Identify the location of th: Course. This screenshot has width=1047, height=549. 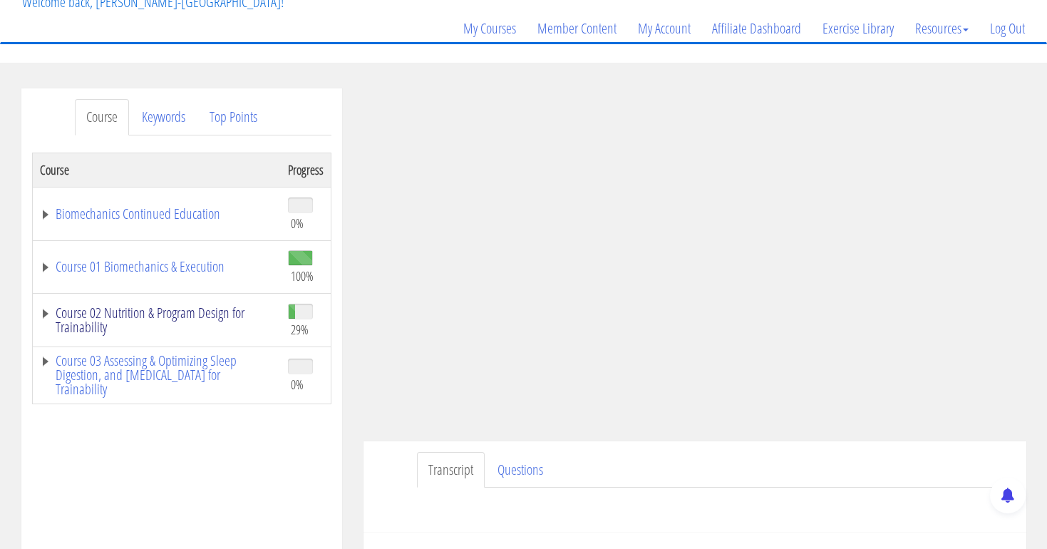
(156, 170).